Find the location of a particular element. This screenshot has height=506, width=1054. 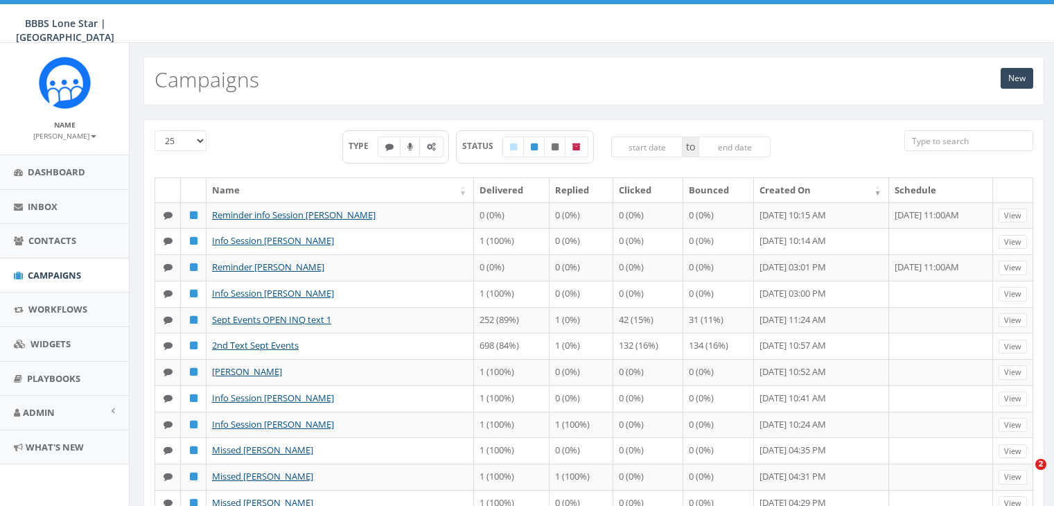

i: Ringless Voice Mail is located at coordinates (410, 147).